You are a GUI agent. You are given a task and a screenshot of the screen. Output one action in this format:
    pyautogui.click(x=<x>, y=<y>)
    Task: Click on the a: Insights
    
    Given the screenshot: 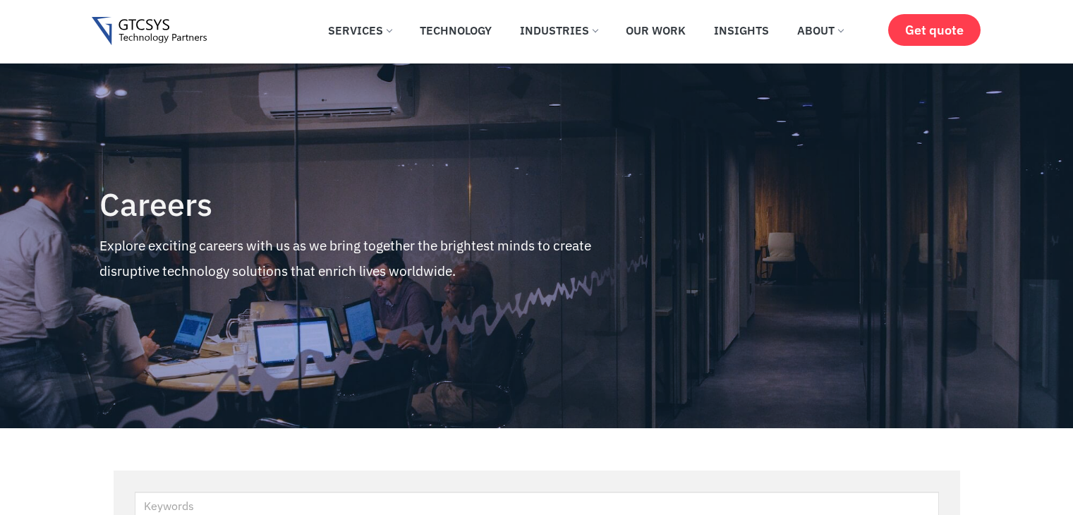 What is the action you would take?
    pyautogui.click(x=741, y=30)
    